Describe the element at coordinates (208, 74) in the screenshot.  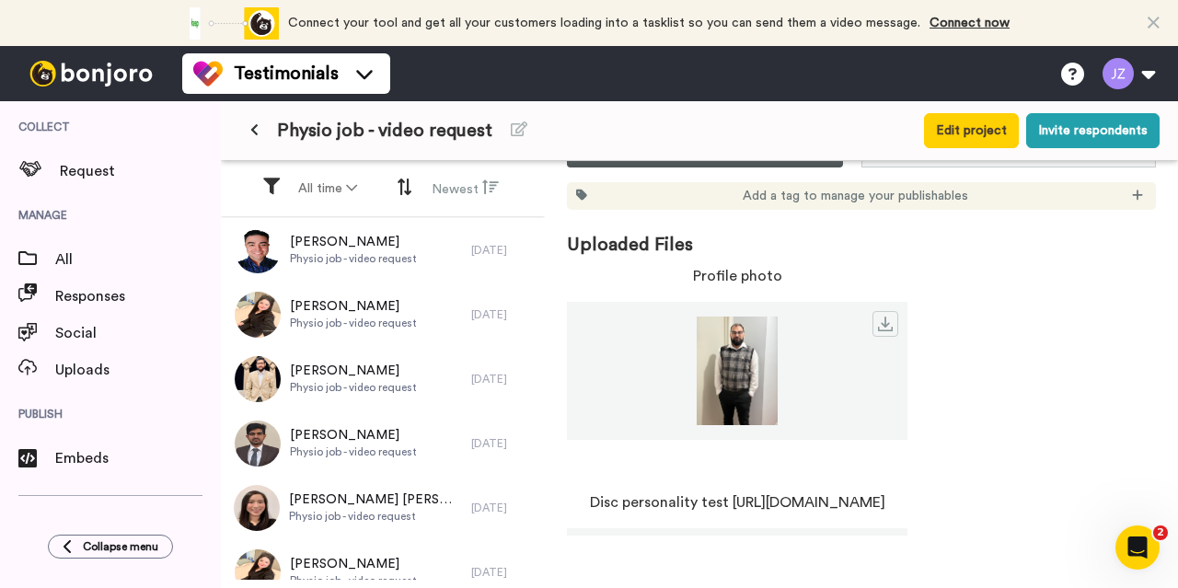
I see `img: tm-color.svg` at that location.